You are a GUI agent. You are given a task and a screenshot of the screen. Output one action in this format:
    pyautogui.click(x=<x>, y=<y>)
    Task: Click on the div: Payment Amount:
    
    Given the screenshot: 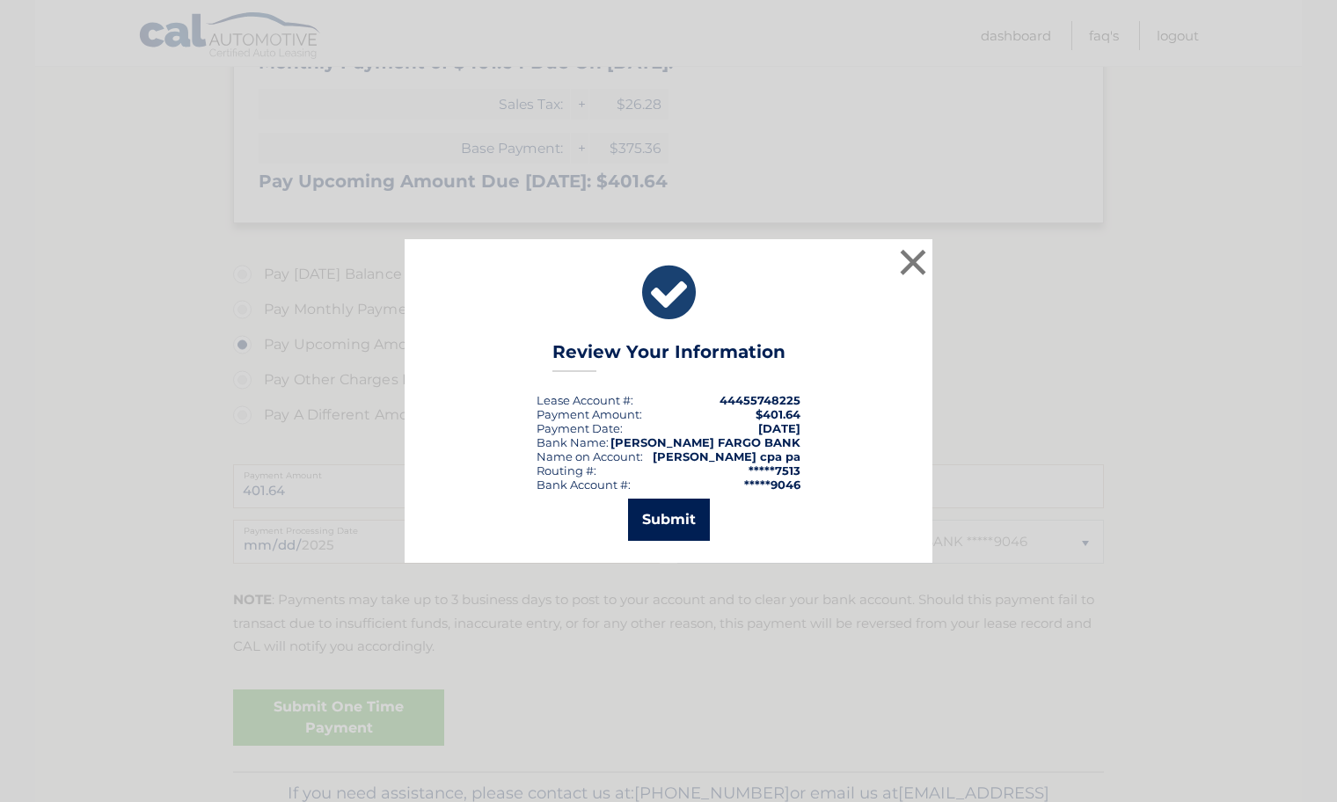 What is the action you would take?
    pyautogui.click(x=589, y=414)
    